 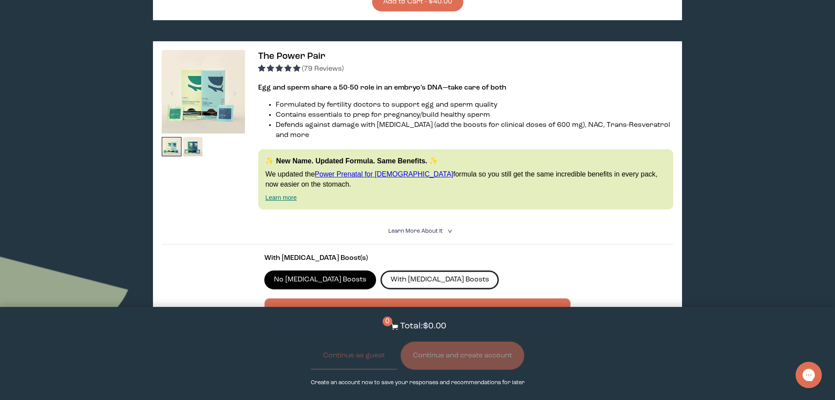 I want to click on li: Contains essentials to prep for pregnancy/build healthy sperm, so click(x=475, y=115).